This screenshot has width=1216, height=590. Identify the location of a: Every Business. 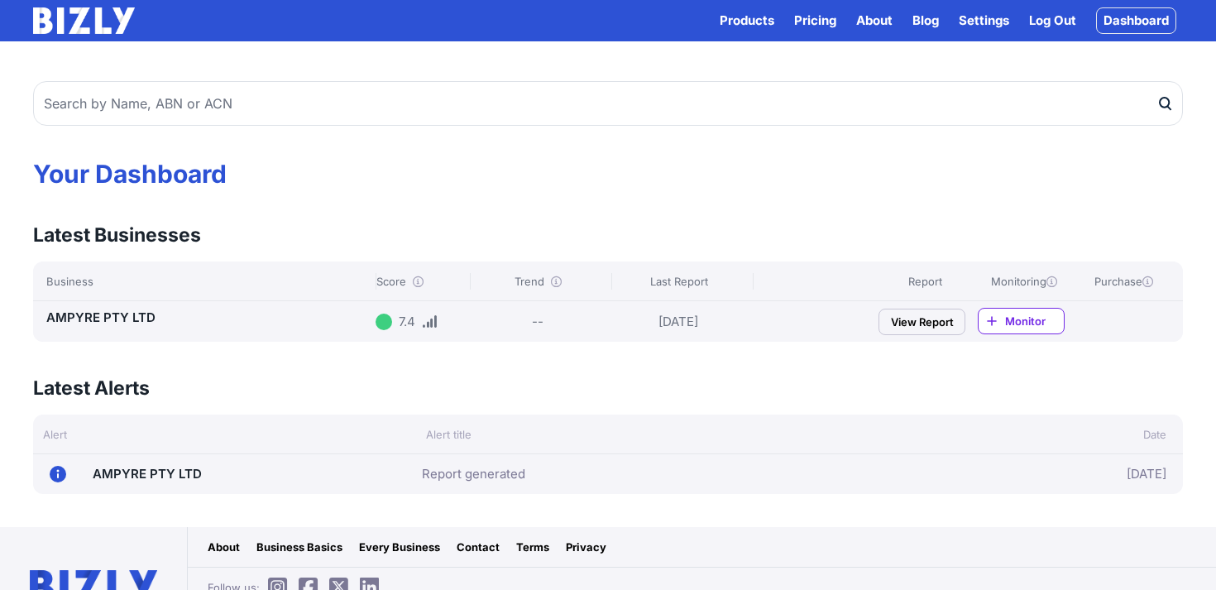
(400, 547).